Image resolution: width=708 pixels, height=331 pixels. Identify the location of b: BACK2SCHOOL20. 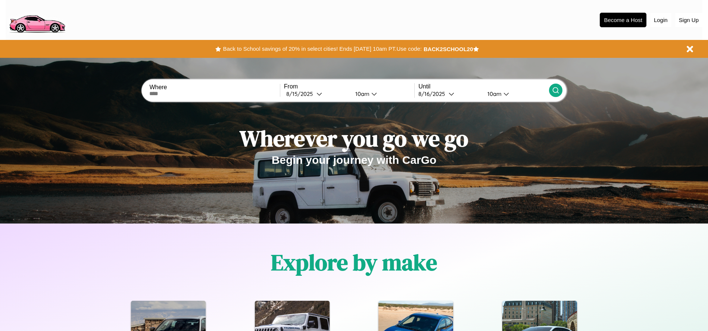
(448, 49).